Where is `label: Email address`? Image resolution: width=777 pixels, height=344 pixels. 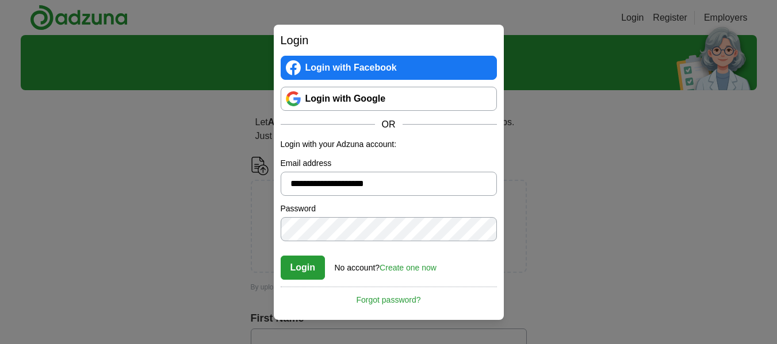 label: Email address is located at coordinates (389, 163).